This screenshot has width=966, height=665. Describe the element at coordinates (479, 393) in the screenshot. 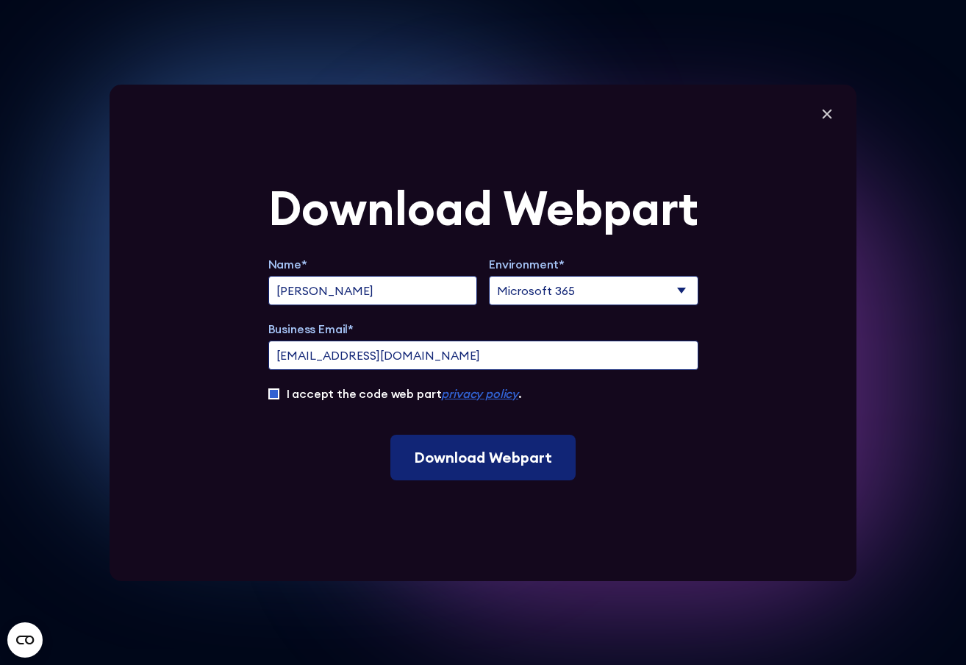

I see `a: privacy policy` at that location.